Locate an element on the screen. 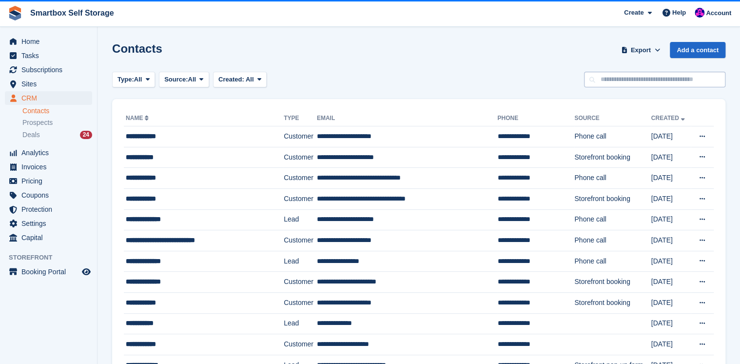 The image size is (740, 364). span: Home is located at coordinates (51, 41).